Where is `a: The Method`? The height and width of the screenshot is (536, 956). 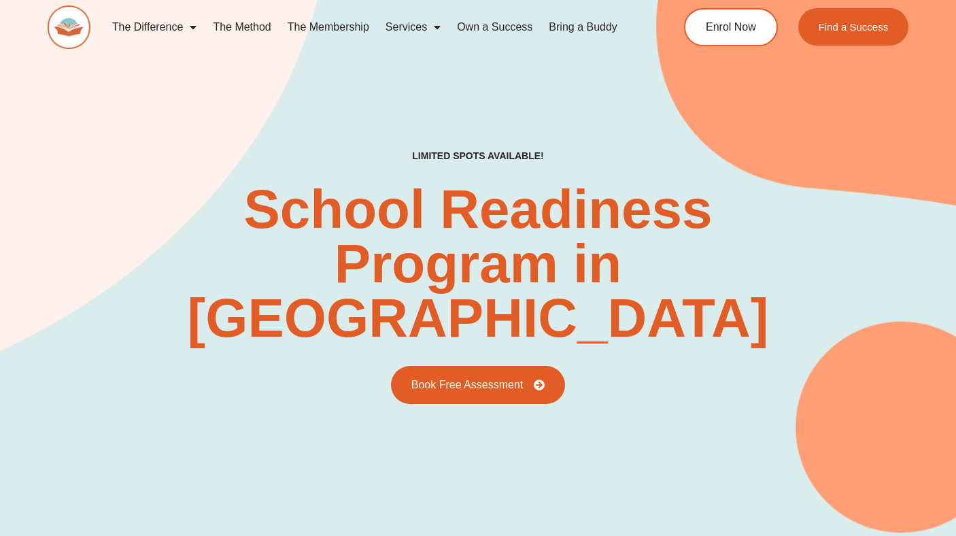
a: The Method is located at coordinates (241, 27).